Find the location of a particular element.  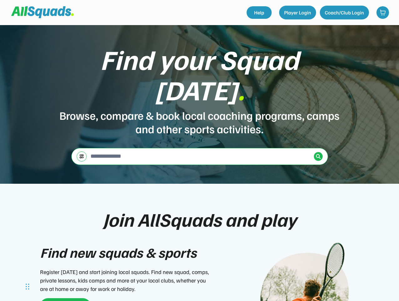

div: Find new squads & sports is located at coordinates (118, 252).